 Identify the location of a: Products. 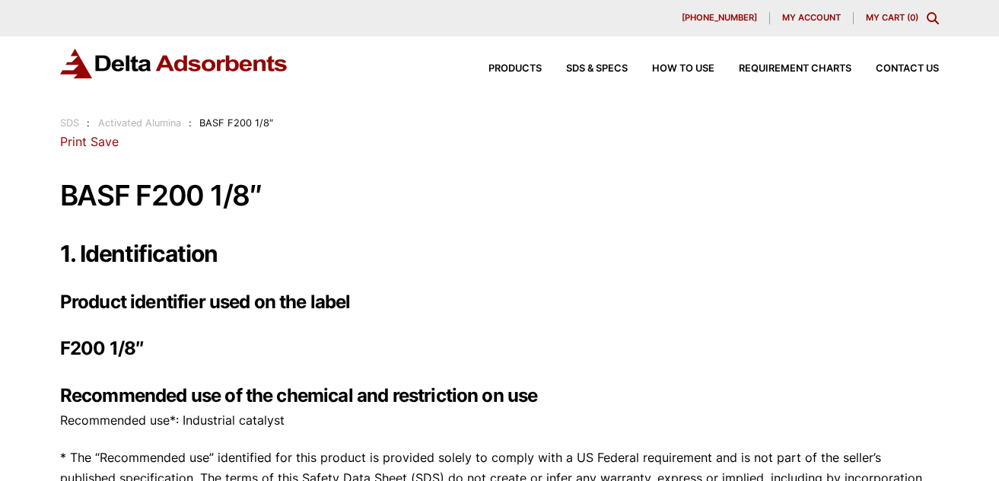
(503, 68).